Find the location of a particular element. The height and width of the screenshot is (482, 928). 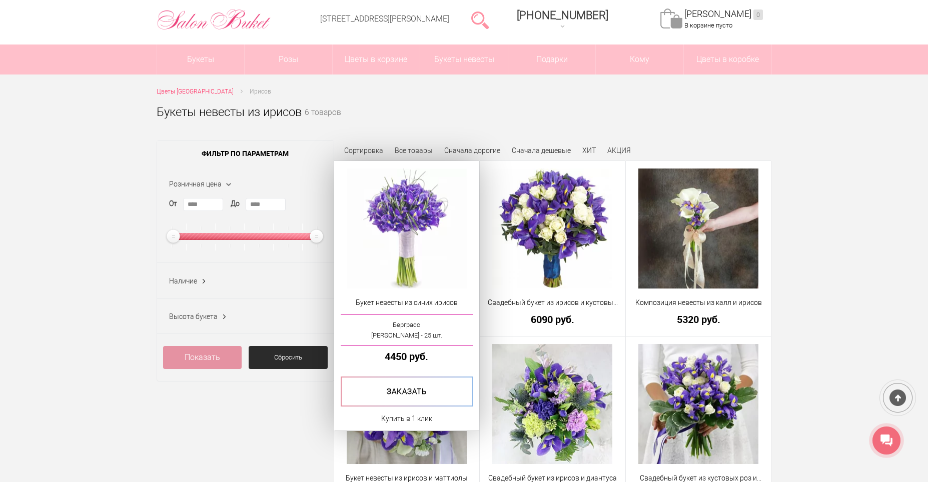

span: Кому is located at coordinates (639, 60).